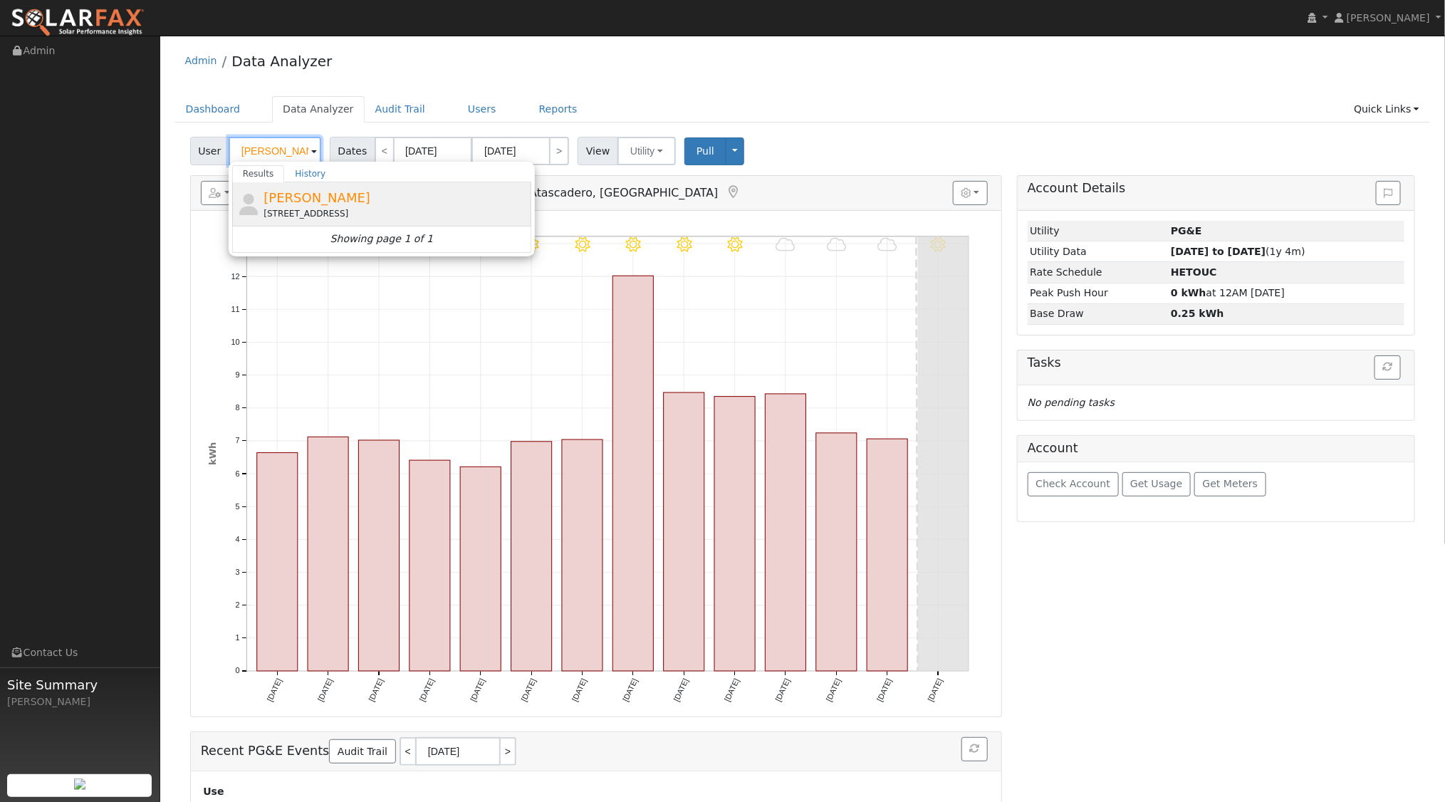 The height and width of the screenshot is (802, 1445). I want to click on a: Reports, so click(558, 109).